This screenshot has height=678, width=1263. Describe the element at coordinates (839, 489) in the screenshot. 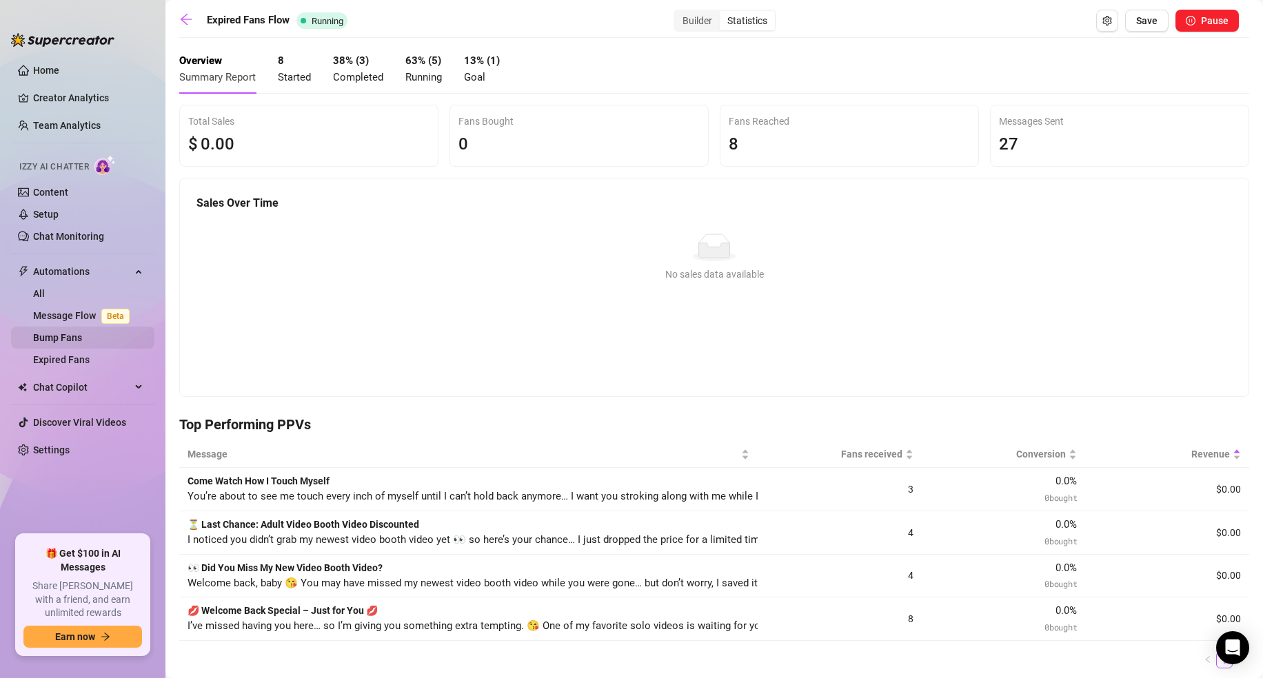

I see `td: 3` at that location.